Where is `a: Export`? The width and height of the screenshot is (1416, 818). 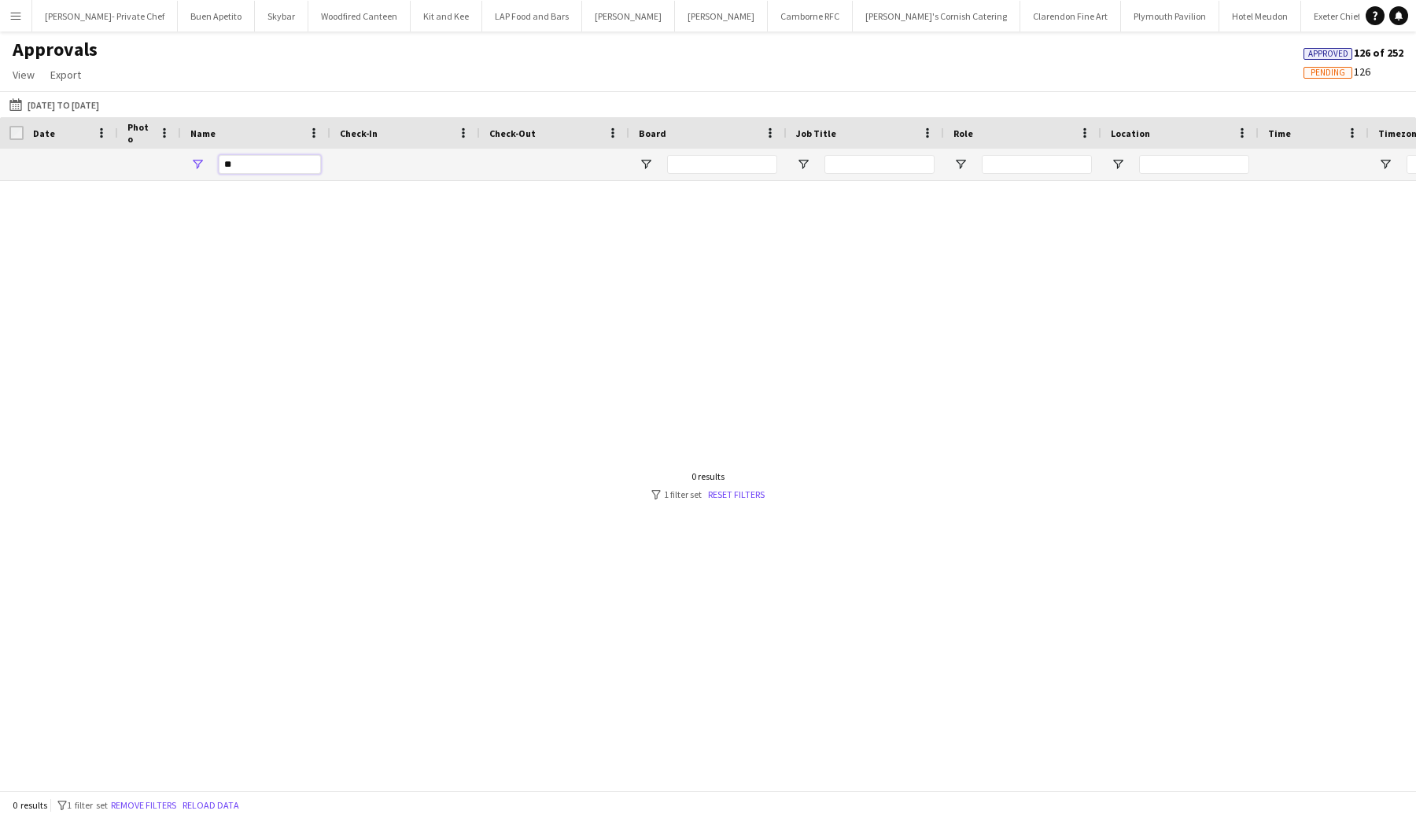
a: Export is located at coordinates (65, 75).